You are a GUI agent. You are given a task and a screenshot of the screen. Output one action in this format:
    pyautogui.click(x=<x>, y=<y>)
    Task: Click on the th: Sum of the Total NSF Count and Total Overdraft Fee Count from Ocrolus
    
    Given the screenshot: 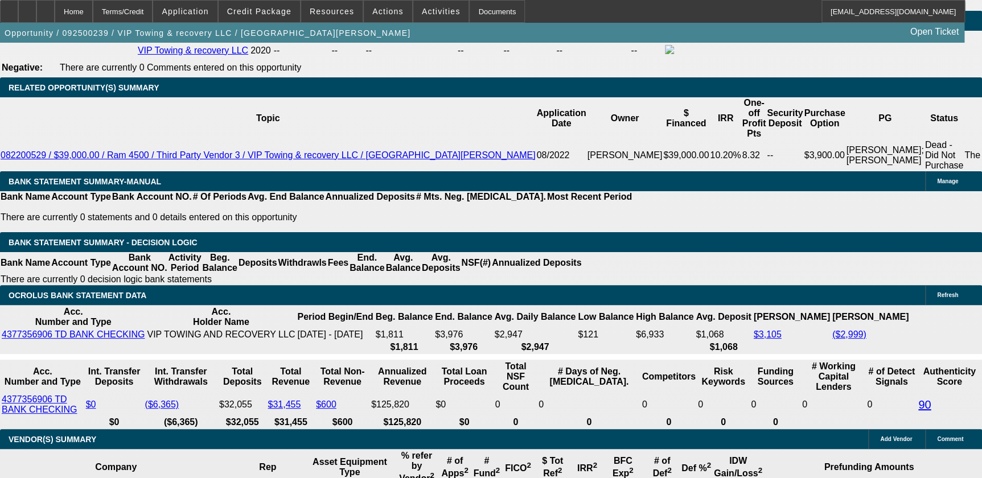 What is the action you would take?
    pyautogui.click(x=516, y=377)
    